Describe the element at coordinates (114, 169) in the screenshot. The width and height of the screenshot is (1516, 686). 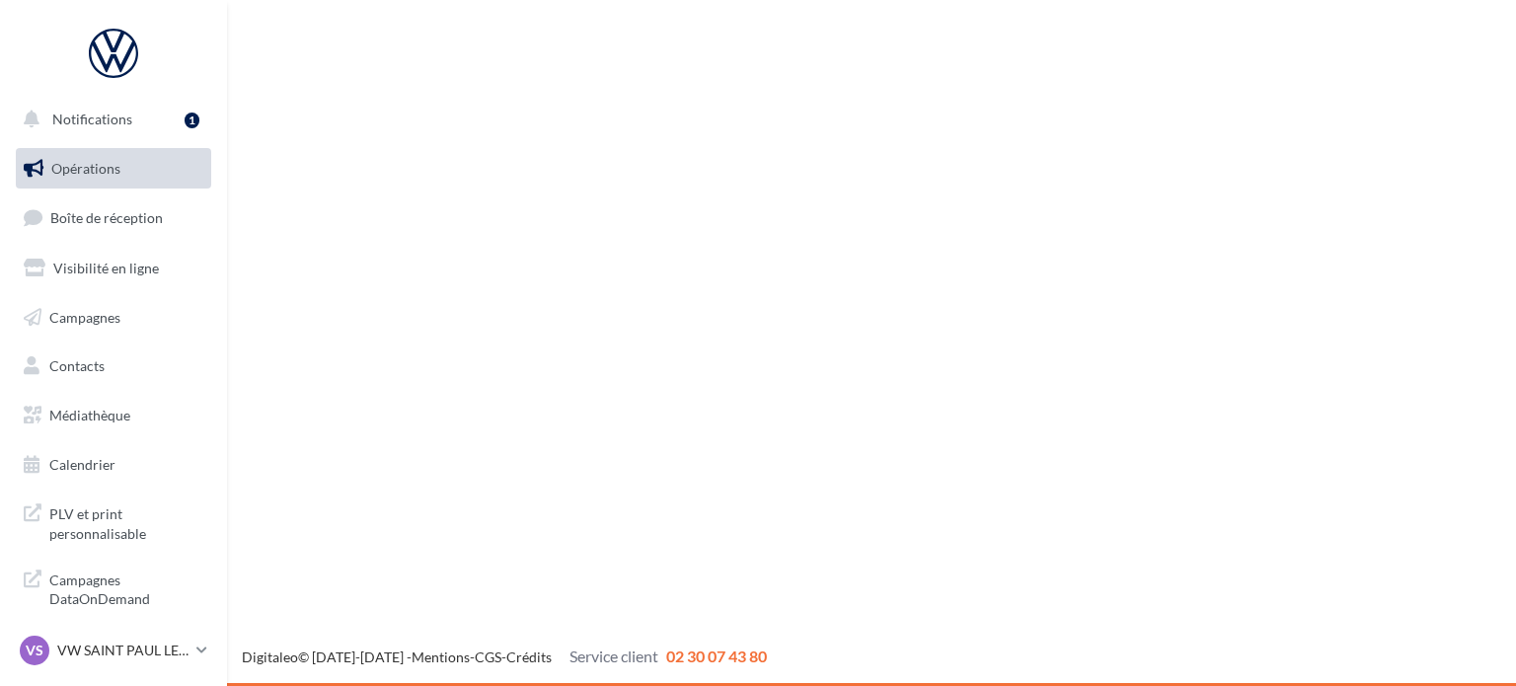
I see `a: Opérations` at that location.